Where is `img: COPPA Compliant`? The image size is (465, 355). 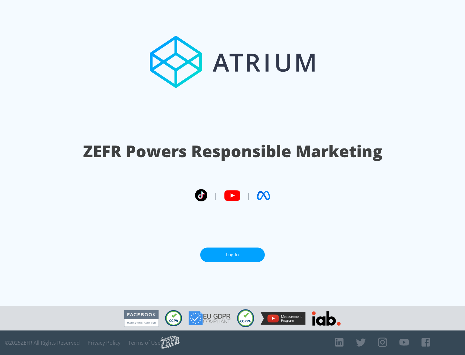 img: COPPA Compliant is located at coordinates (245, 318).